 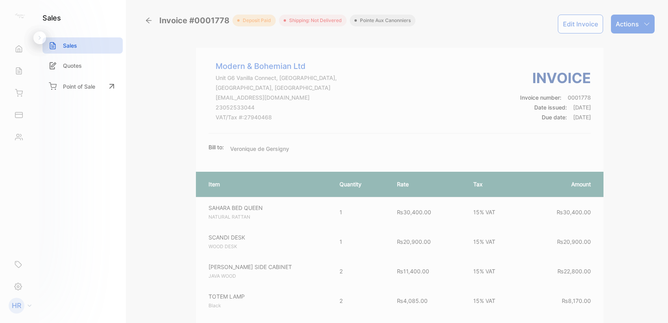 What do you see at coordinates (360, 184) in the screenshot?
I see `p: Quantity` at bounding box center [360, 184].